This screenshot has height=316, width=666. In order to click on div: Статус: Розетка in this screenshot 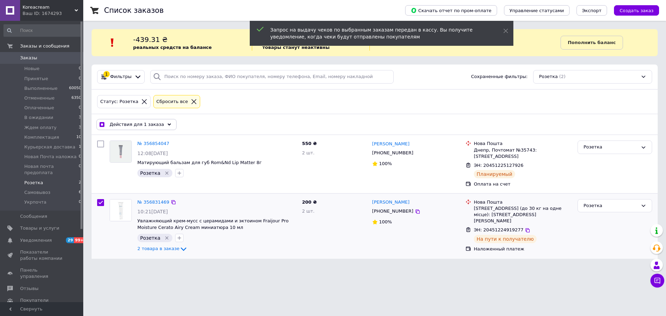, I will do `click(119, 102)`.